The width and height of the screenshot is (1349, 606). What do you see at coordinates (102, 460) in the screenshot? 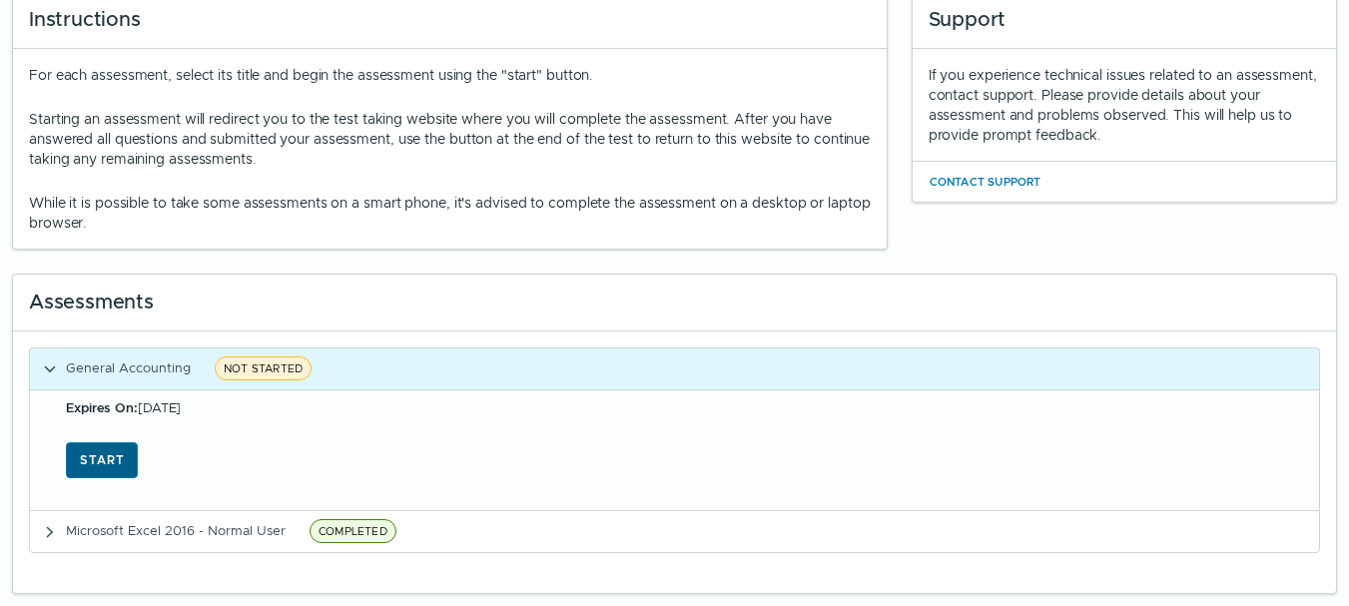
I see `button: Start` at bounding box center [102, 460].